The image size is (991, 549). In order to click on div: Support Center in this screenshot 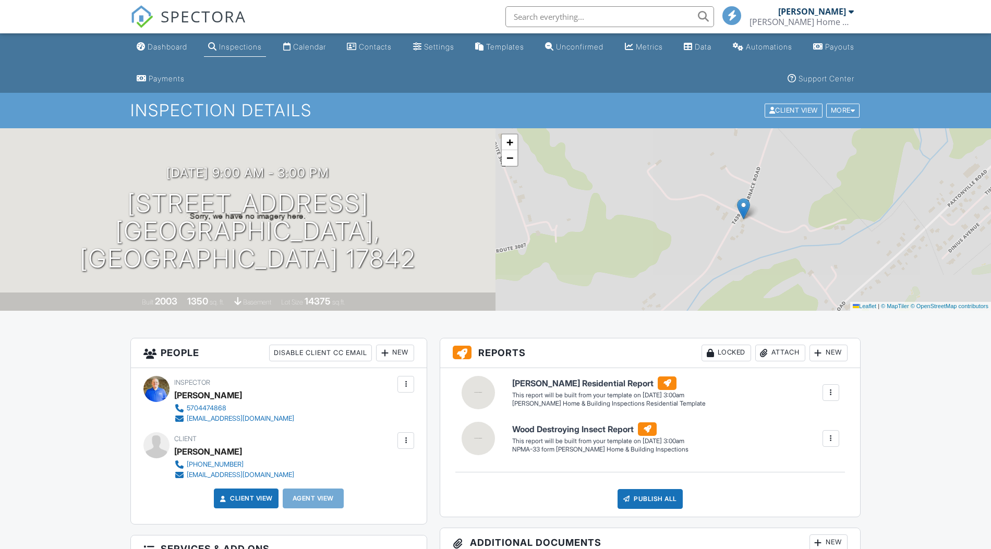, I will do `click(826, 78)`.